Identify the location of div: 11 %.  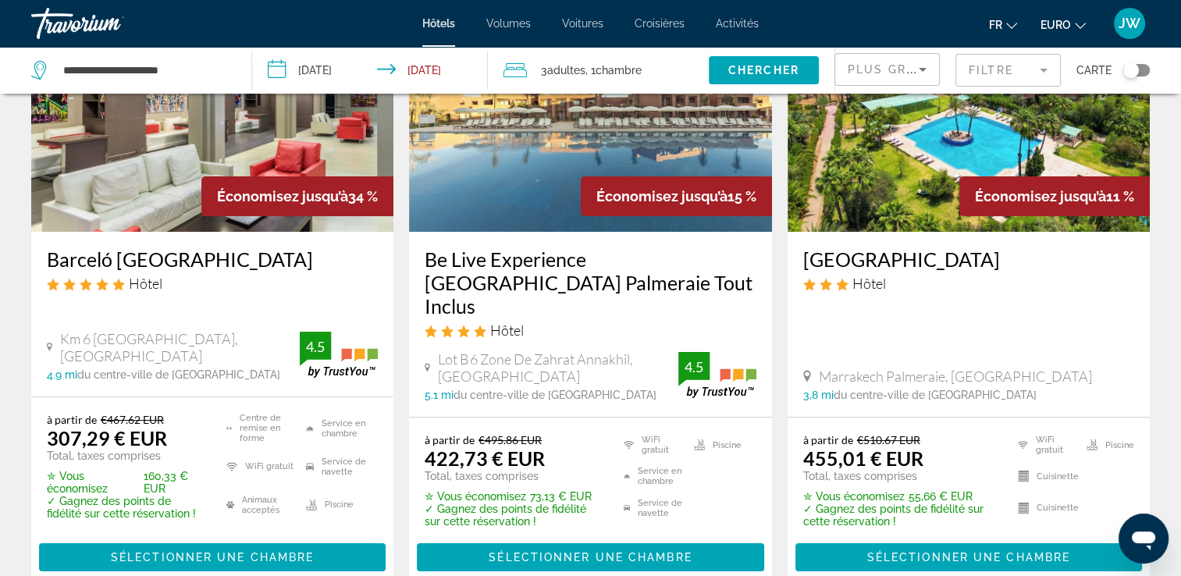
(1055, 196).